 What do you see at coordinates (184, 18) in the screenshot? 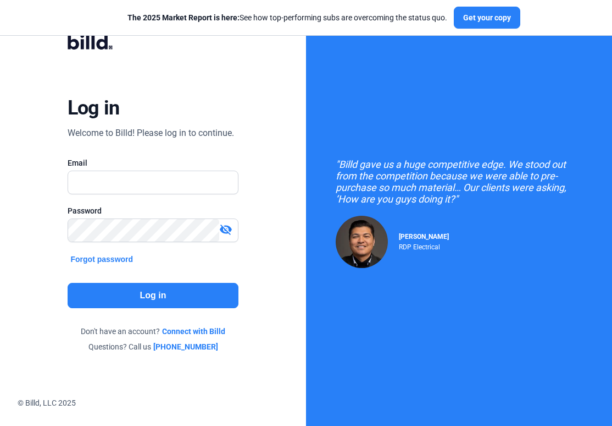
I see `span: The 2025 Market Report is here:` at bounding box center [184, 18].